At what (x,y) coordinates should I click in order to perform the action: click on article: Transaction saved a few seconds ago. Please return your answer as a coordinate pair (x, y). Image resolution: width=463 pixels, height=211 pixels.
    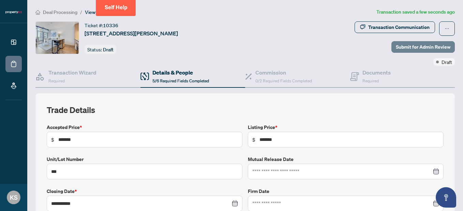
    Looking at the image, I should click on (415, 12).